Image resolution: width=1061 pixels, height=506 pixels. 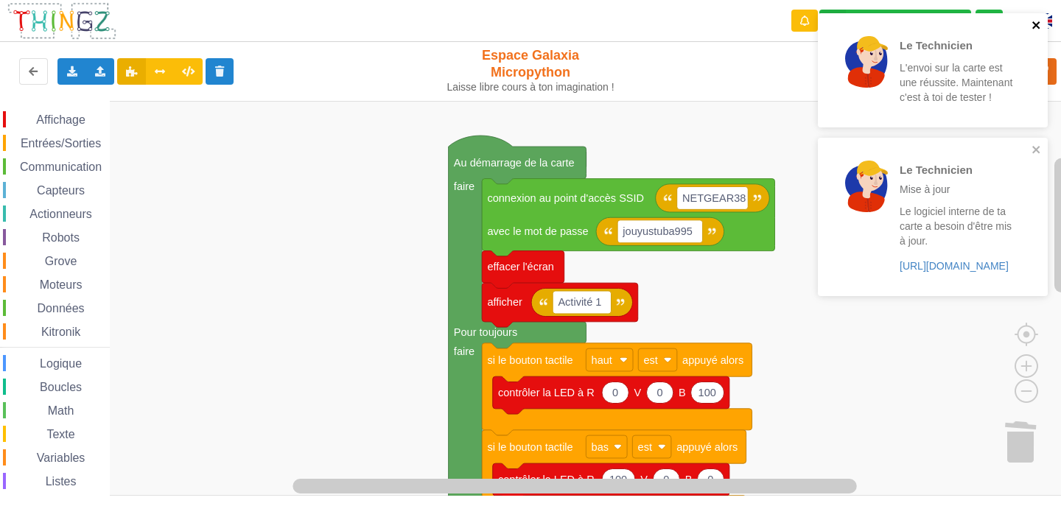 What do you see at coordinates (957, 226) in the screenshot?
I see `p: Le logiciel interne de ta carte a besoin d'être mis à jour.` at bounding box center [957, 226].